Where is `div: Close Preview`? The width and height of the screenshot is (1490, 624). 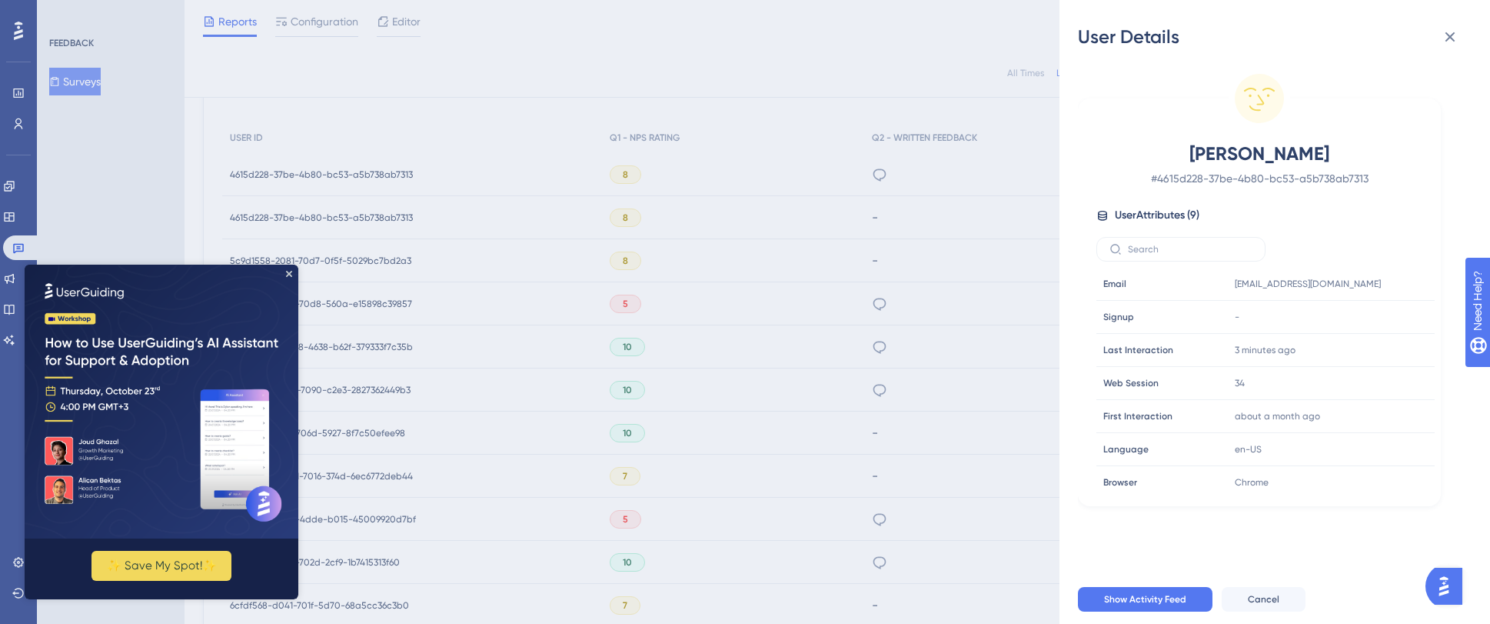 div: Close Preview is located at coordinates (265, 9).